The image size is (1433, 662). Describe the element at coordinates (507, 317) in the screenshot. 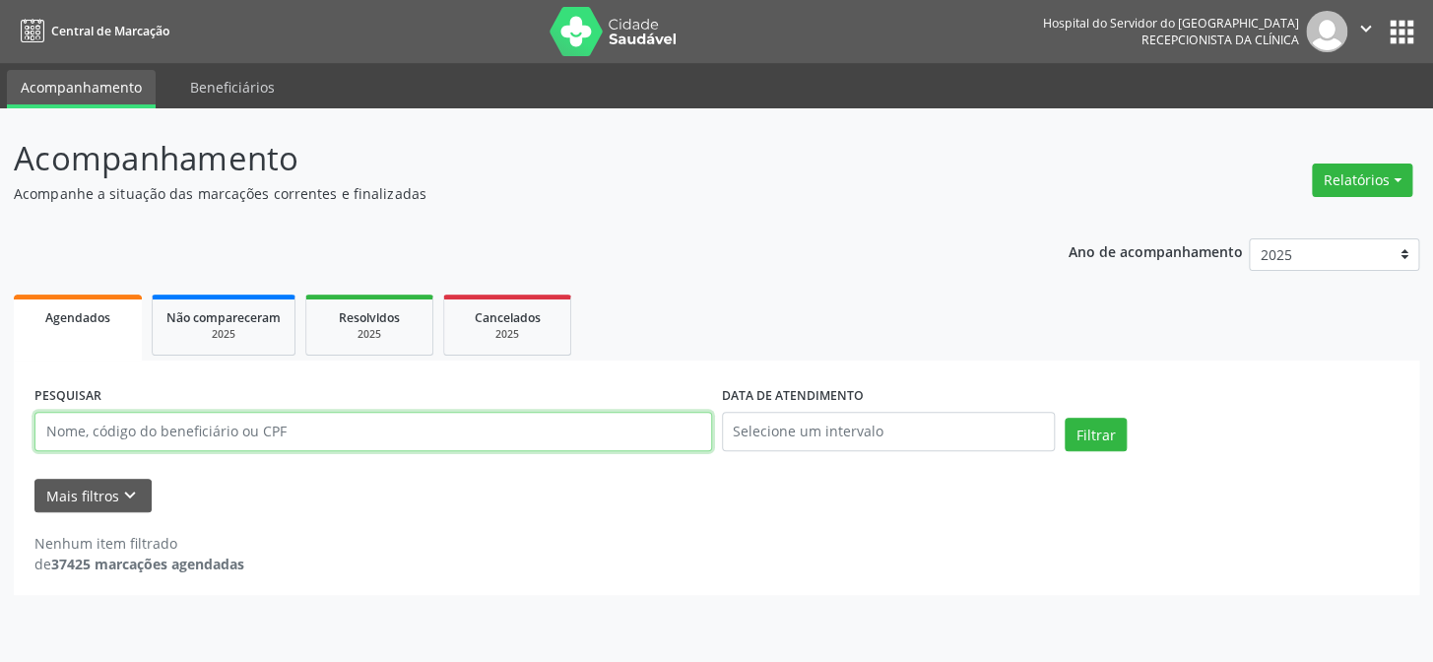

I see `span: Cancelados` at that location.